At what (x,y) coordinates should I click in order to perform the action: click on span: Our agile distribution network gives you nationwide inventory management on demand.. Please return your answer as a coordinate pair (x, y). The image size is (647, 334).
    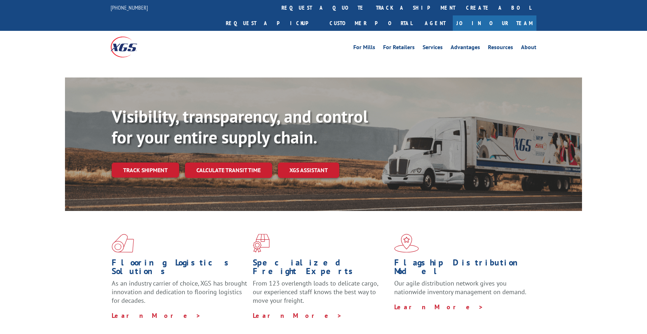
    Looking at the image, I should click on (460, 288).